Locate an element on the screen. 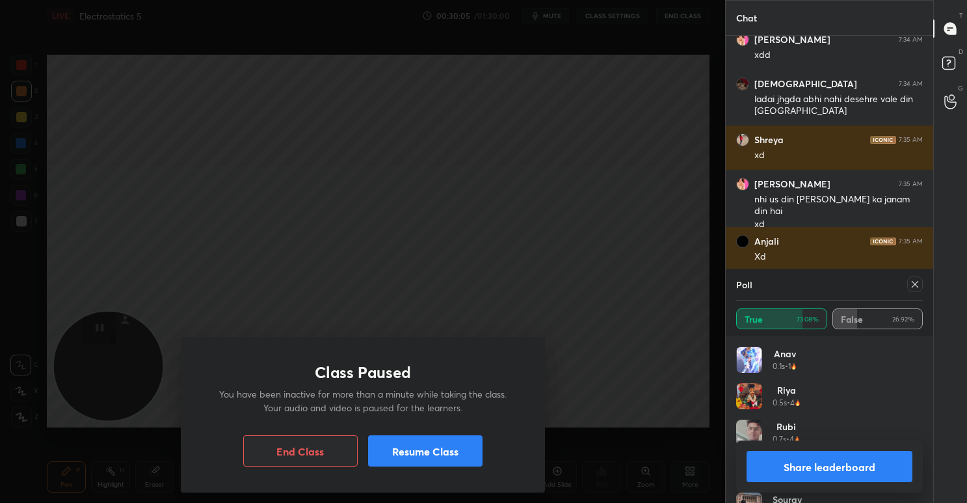 The image size is (967, 503). img: 73b12b89835e4886ab764041a649bba7.jpg is located at coordinates (742, 84).